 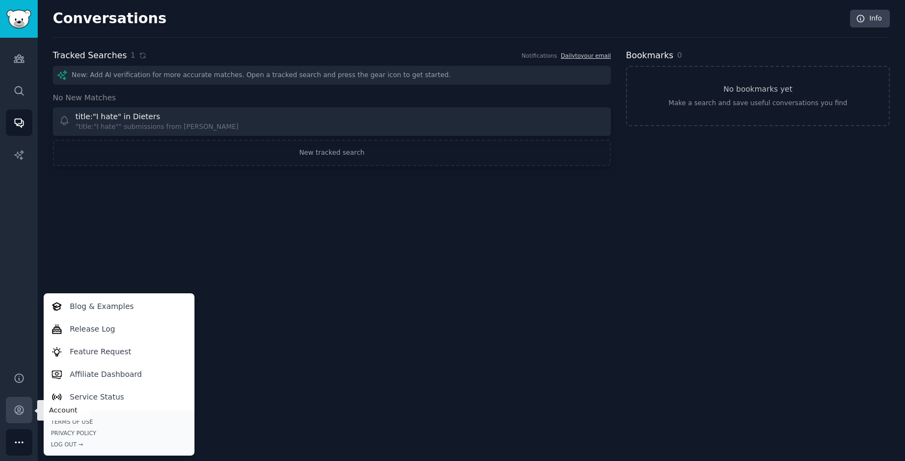 What do you see at coordinates (119, 374) in the screenshot?
I see `a: Affiliate Dashboard` at bounding box center [119, 374].